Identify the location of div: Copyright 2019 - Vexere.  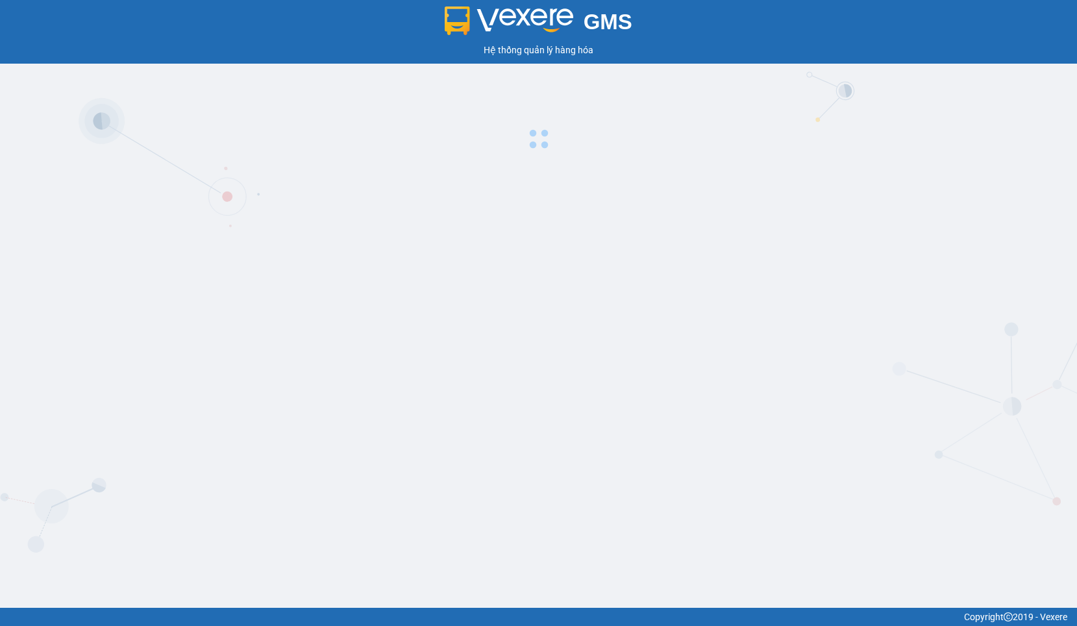
(538, 617).